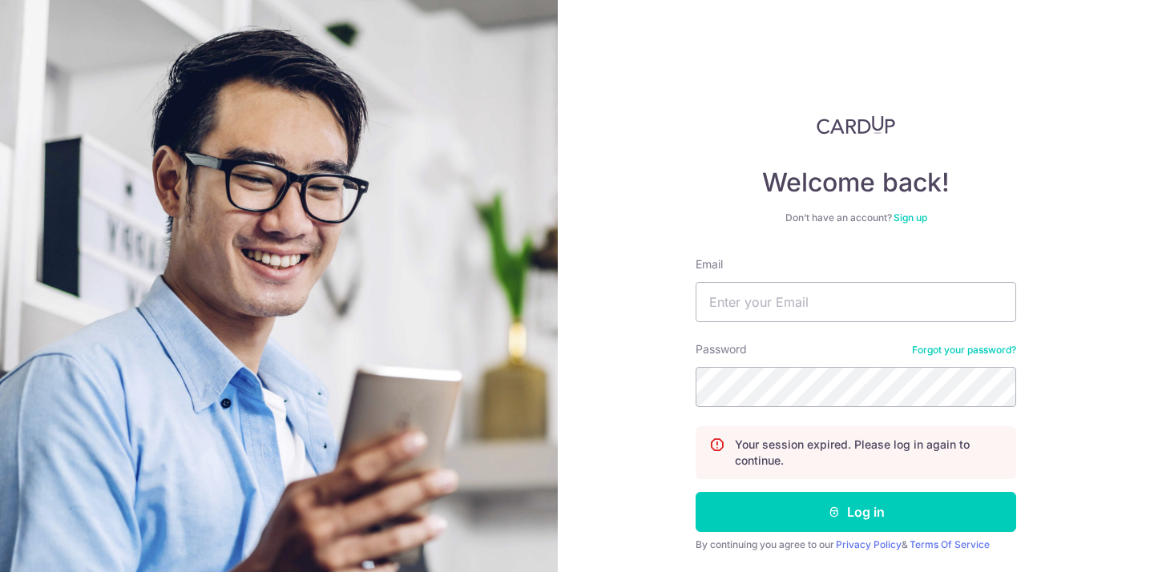 This screenshot has height=572, width=1154. Describe the element at coordinates (709, 264) in the screenshot. I see `label: Email` at that location.